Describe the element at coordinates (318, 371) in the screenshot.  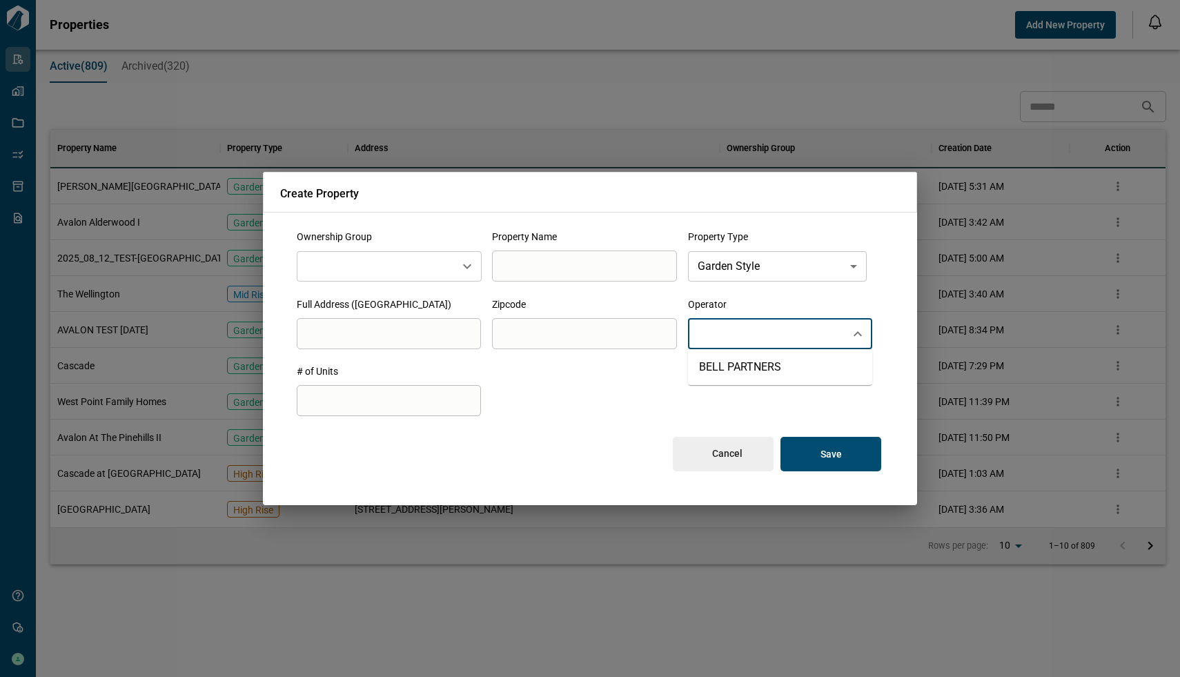
I see `span: # of Units` at that location.